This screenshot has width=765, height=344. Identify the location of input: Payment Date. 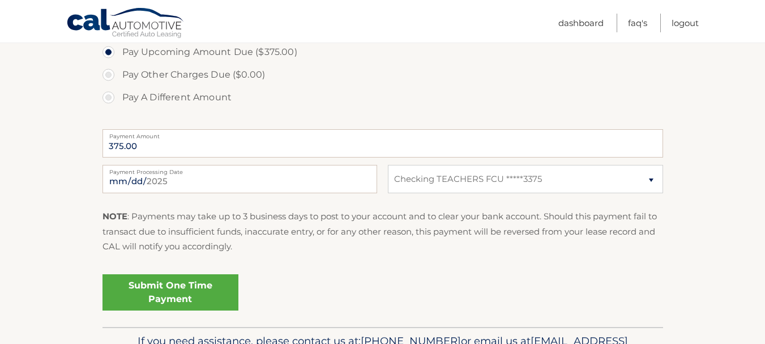
(240, 179).